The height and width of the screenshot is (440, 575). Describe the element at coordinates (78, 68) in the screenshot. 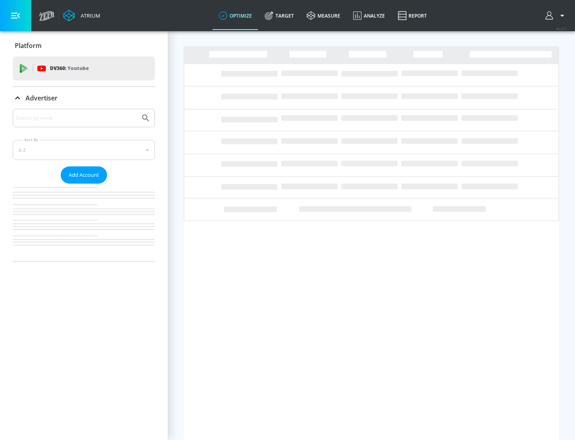

I see `p: Youtube` at that location.